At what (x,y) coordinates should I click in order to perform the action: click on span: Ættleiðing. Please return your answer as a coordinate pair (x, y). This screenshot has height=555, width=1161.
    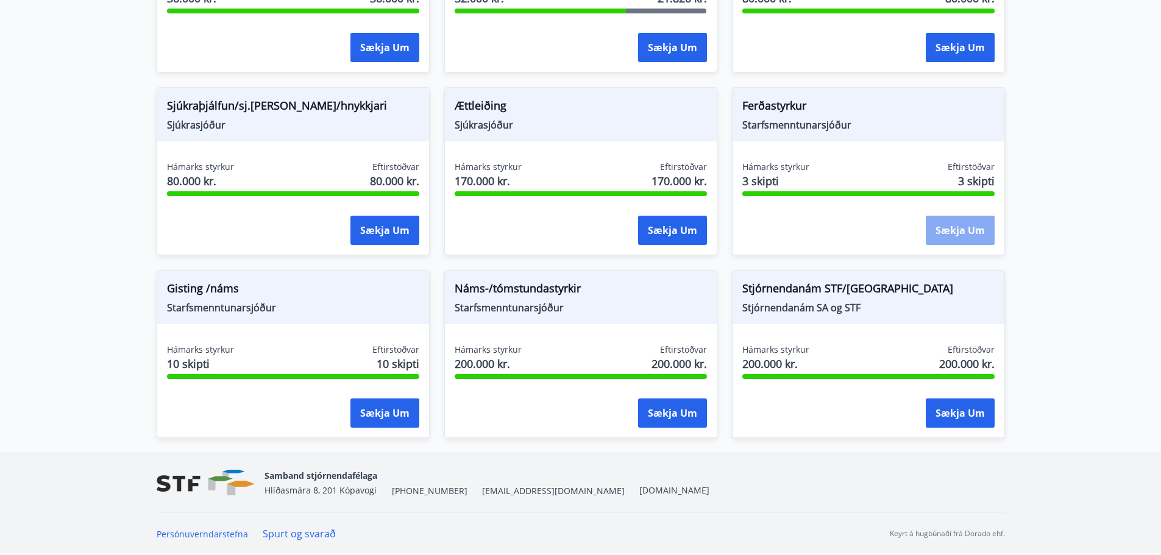
    Looking at the image, I should click on (581, 108).